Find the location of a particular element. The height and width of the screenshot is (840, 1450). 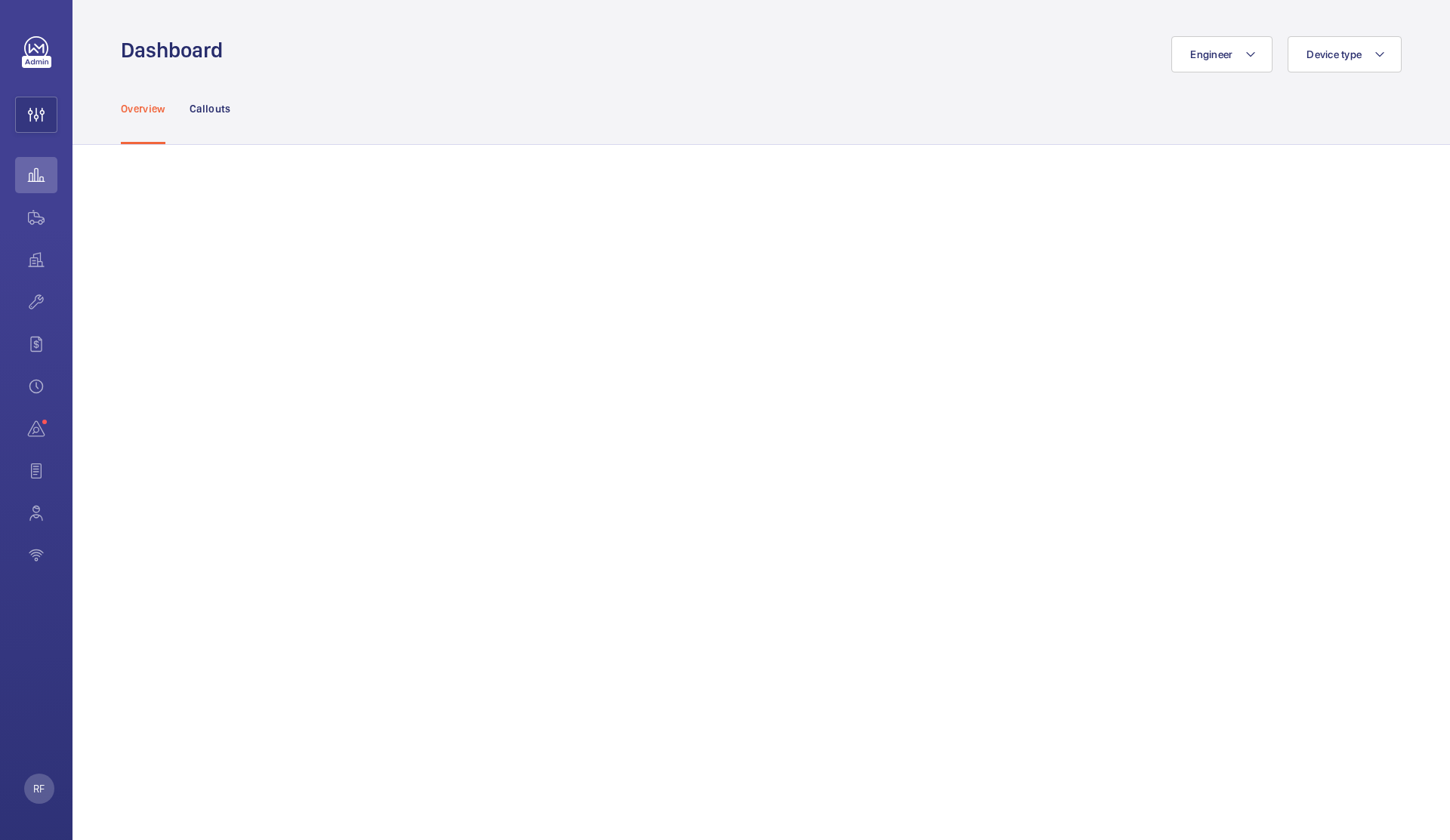

button: Device type is located at coordinates (1345, 54).